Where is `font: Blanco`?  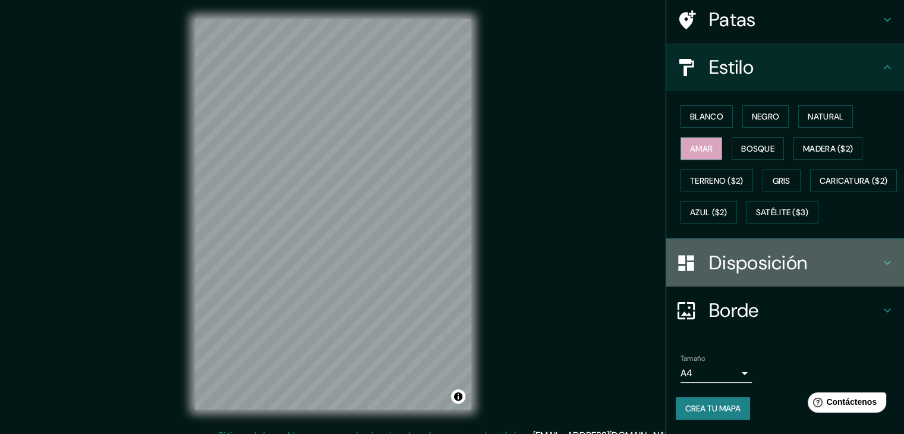 font: Blanco is located at coordinates (706, 116).